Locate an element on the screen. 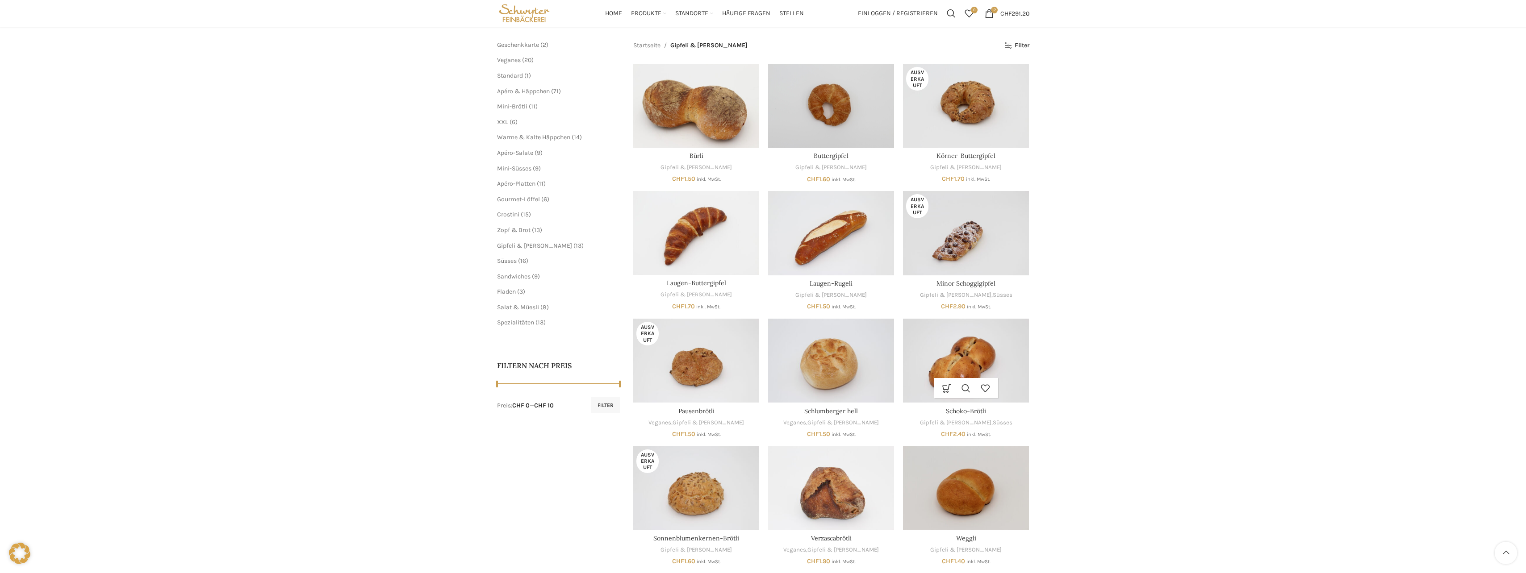 The width and height of the screenshot is (1526, 573). a: 12 CHF291.20 is located at coordinates (1007, 13).